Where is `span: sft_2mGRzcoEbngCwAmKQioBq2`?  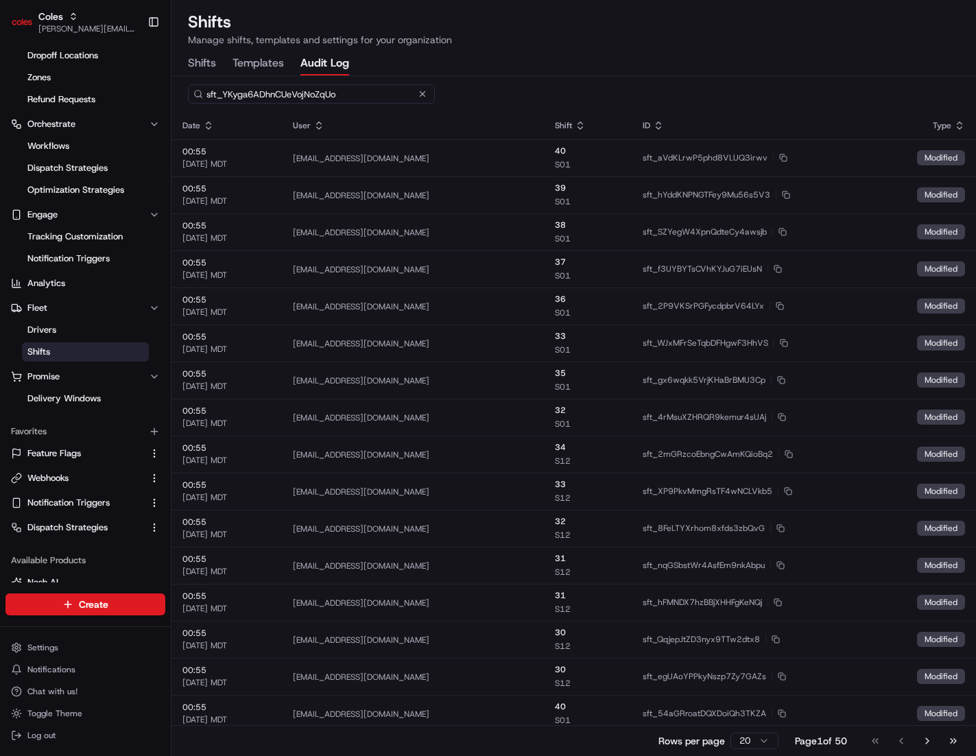
span: sft_2mGRzcoEbngCwAmKQioBq2 is located at coordinates (708, 454).